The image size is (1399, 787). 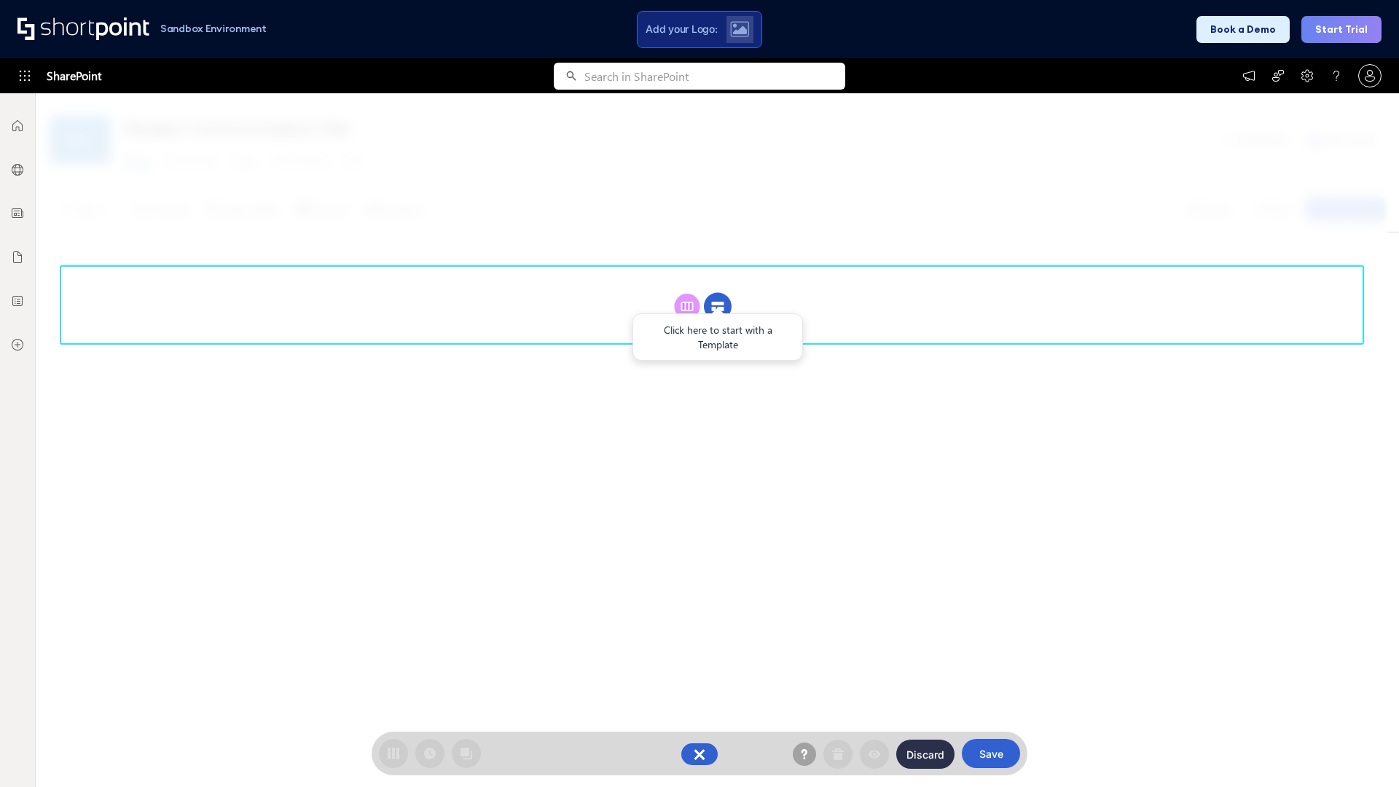 What do you see at coordinates (715, 76) in the screenshot?
I see `input: Search in SharePoint` at bounding box center [715, 76].